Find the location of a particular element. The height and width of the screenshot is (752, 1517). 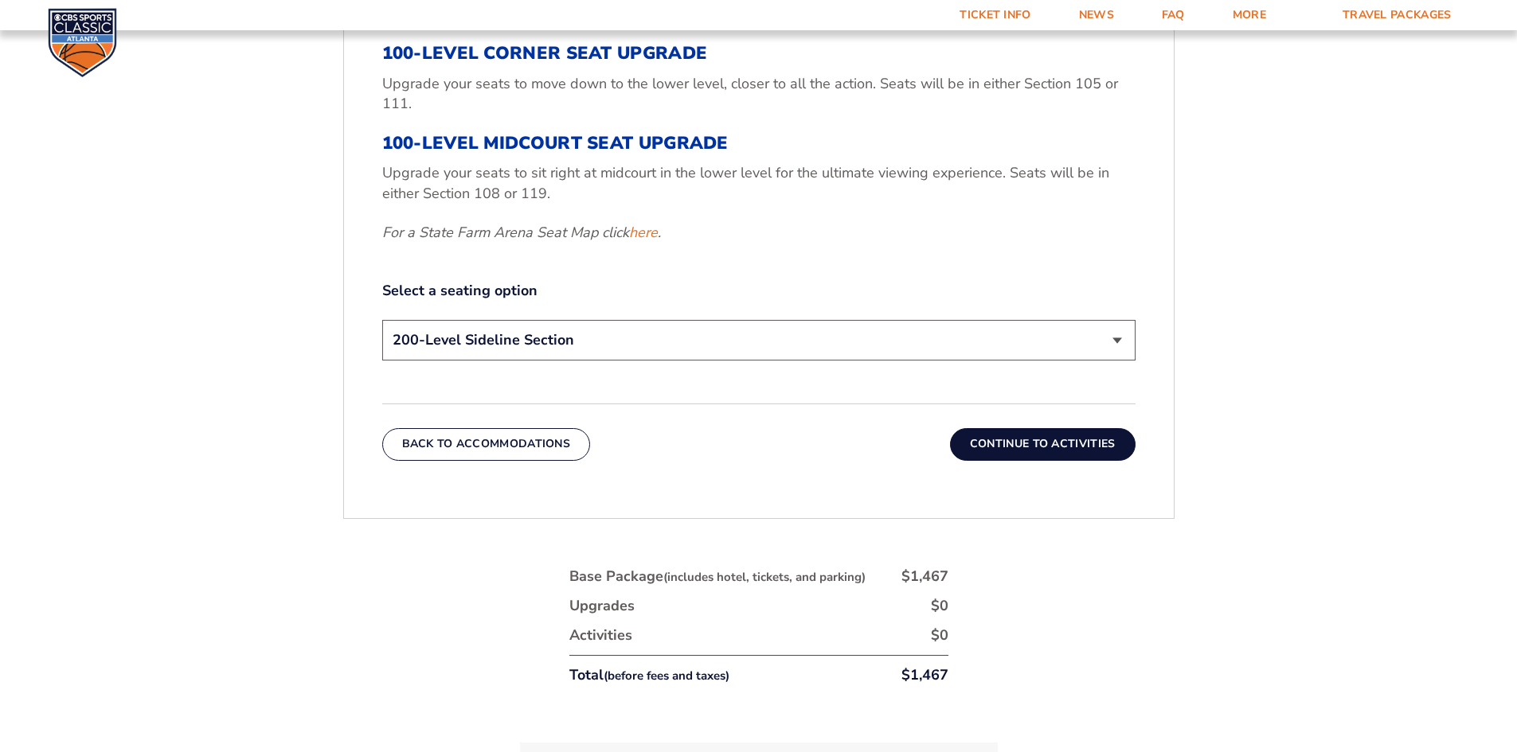

div: Total is located at coordinates (649, 675).